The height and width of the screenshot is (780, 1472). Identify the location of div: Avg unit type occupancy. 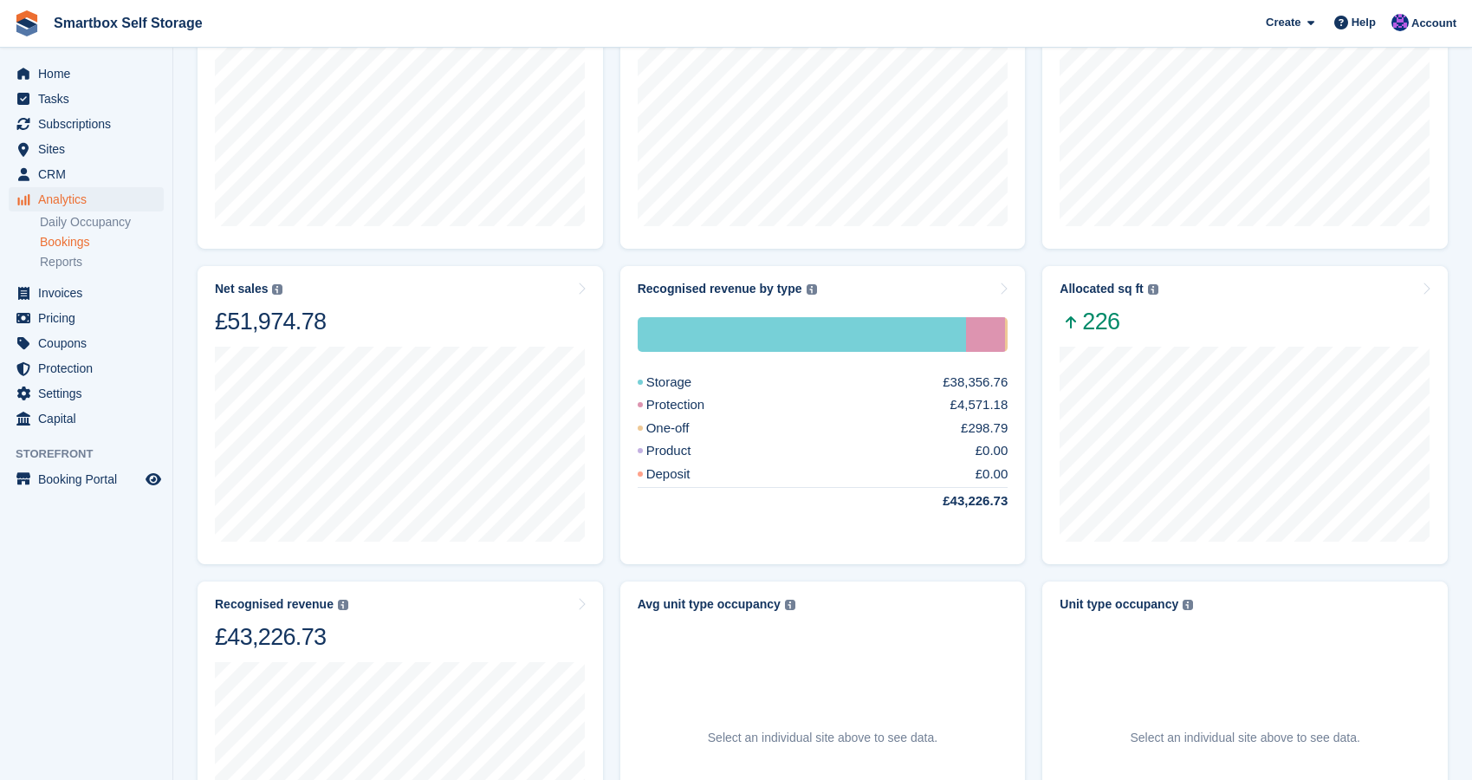
(709, 604).